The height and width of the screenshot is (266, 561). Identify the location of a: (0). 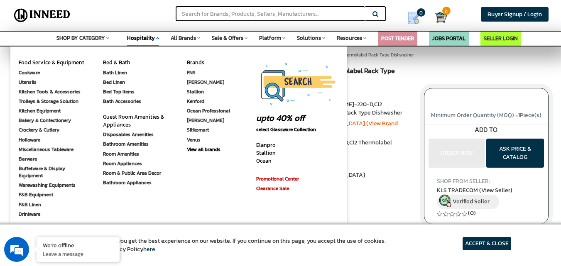
(472, 213).